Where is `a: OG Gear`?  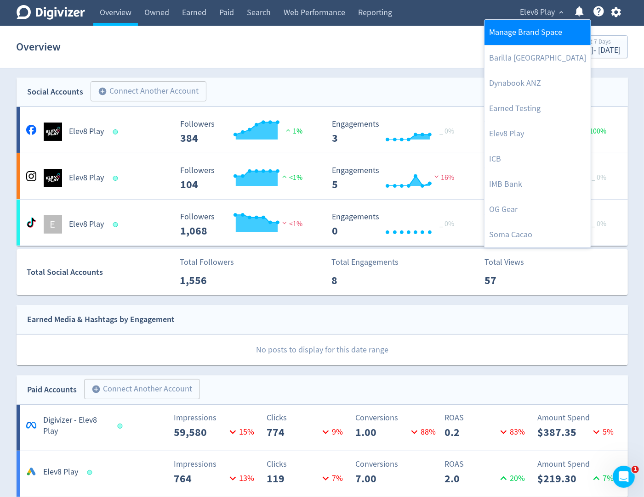
a: OG Gear is located at coordinates (537, 209).